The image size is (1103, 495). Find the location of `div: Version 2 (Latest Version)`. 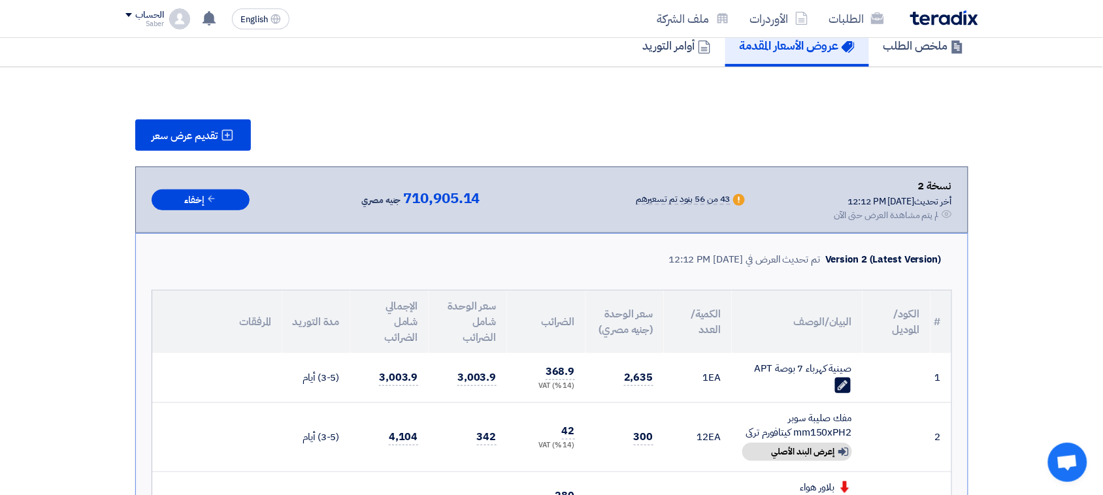

div: Version 2 (Latest Version) is located at coordinates (883, 259).